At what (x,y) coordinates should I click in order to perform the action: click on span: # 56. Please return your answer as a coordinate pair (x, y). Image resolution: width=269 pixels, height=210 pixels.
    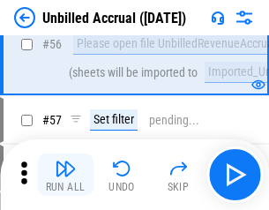
    Looking at the image, I should click on (52, 44).